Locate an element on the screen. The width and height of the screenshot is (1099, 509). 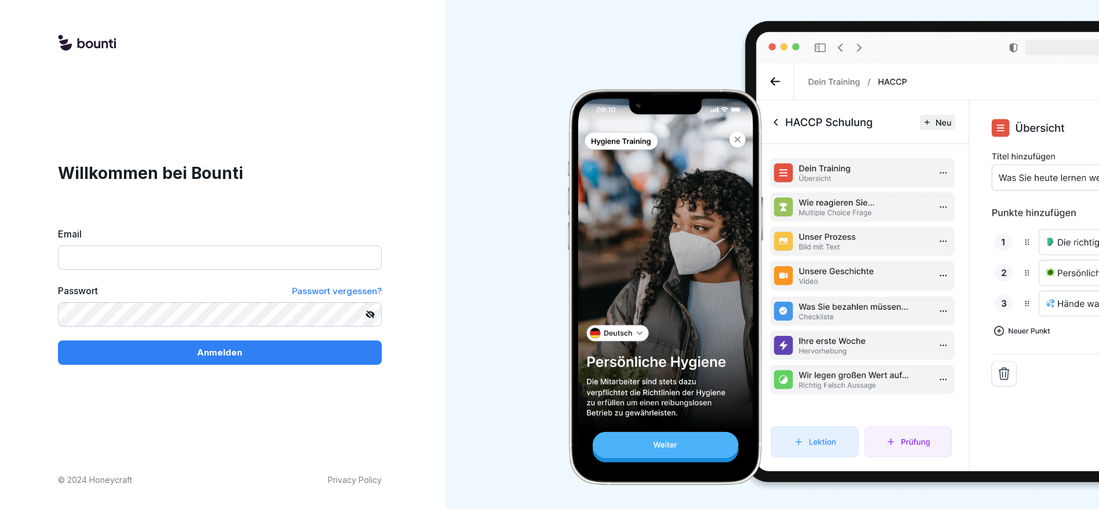
a: Passwort vergessen? is located at coordinates (336, 291).